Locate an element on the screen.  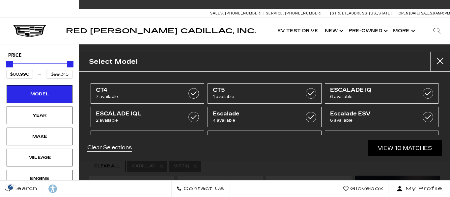
span: LYRIQ is located at coordinates (140, 138).